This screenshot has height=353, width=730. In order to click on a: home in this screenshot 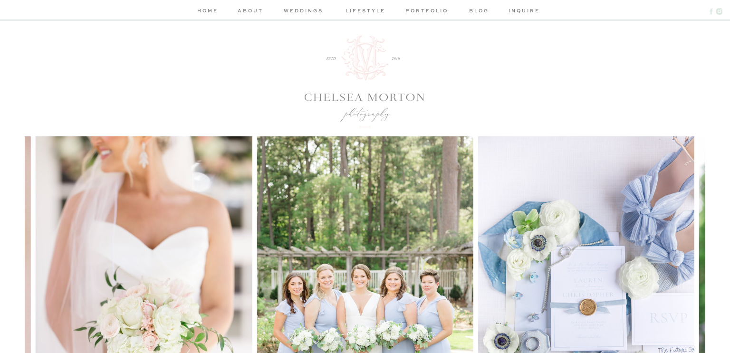, I will do `click(207, 11)`.